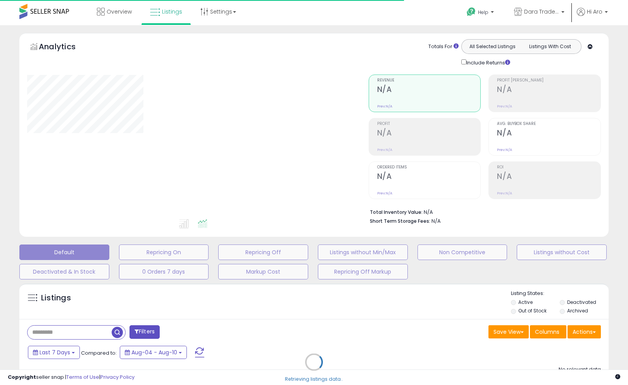 This screenshot has width=628, height=385. I want to click on i: Get Help, so click(471, 12).